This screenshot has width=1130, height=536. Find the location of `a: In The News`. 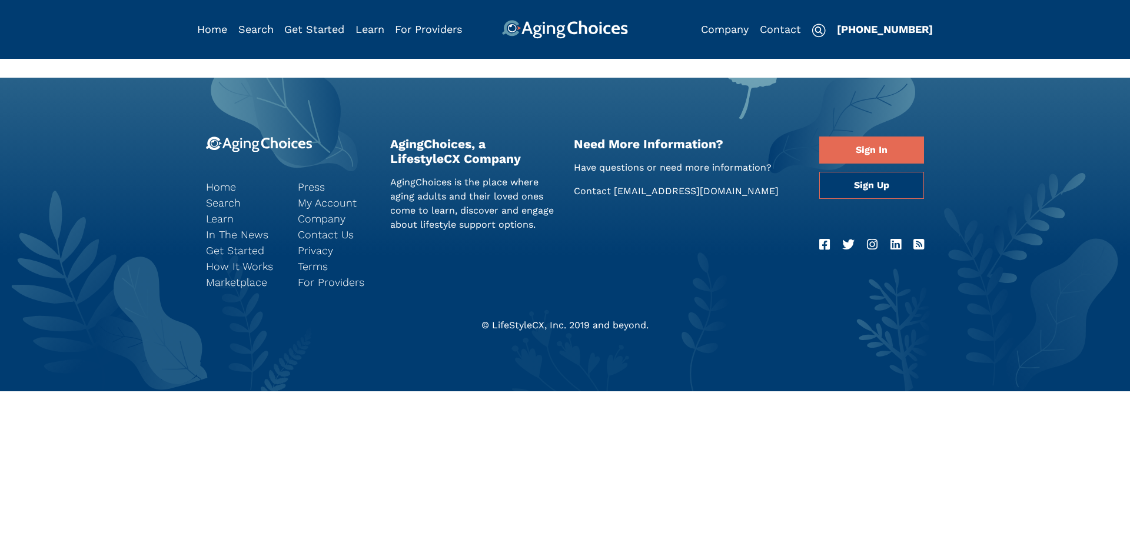

a: In The News is located at coordinates (243, 234).